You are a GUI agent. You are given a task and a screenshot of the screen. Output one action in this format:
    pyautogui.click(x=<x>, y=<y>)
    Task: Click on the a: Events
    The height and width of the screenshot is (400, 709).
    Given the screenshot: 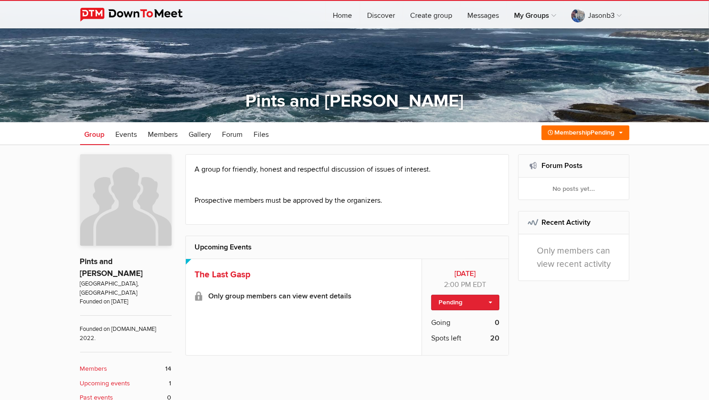 What is the action you would take?
    pyautogui.click(x=126, y=134)
    